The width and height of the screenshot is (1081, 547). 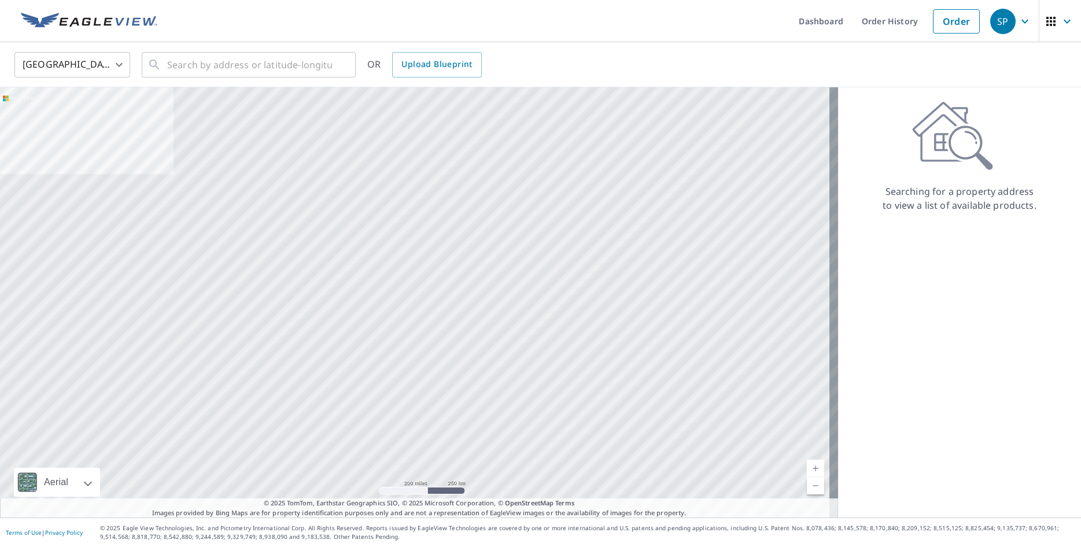 What do you see at coordinates (437, 64) in the screenshot?
I see `span: Upload Blueprint` at bounding box center [437, 64].